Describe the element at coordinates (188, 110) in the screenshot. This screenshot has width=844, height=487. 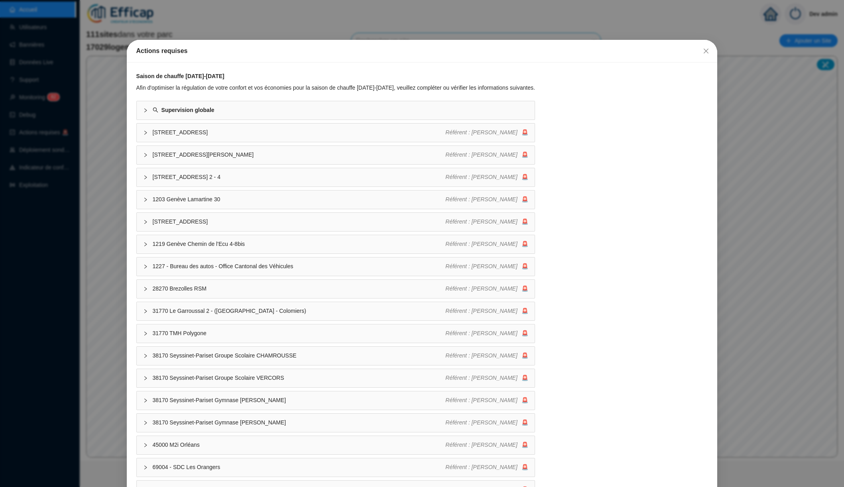
I see `strong: Supervision globale` at that location.